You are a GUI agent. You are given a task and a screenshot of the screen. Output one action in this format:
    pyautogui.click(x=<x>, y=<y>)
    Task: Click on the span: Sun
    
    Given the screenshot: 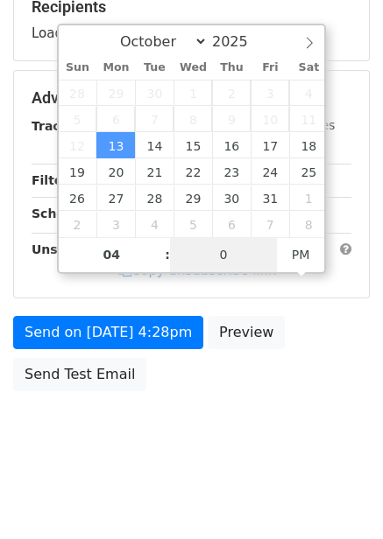 What is the action you would take?
    pyautogui.click(x=78, y=67)
    